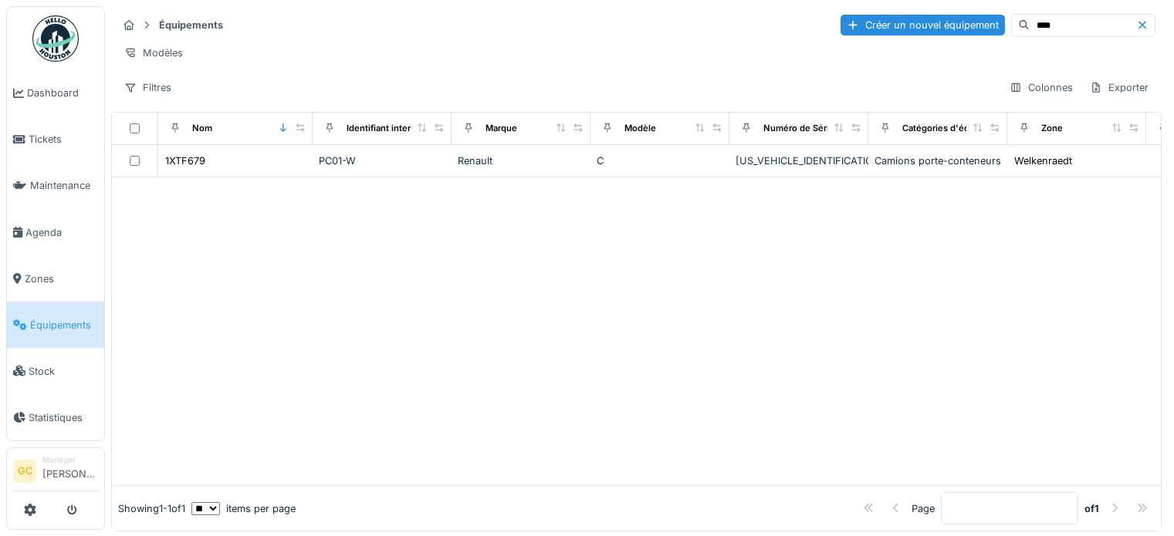 This screenshot has height=536, width=1174. I want to click on div: Showing 1 - 1 of 1, so click(151, 509).